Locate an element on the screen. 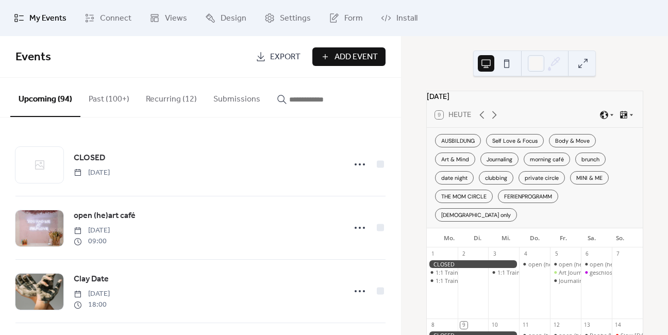  div: FERIENPROGRAMM is located at coordinates (527, 196).